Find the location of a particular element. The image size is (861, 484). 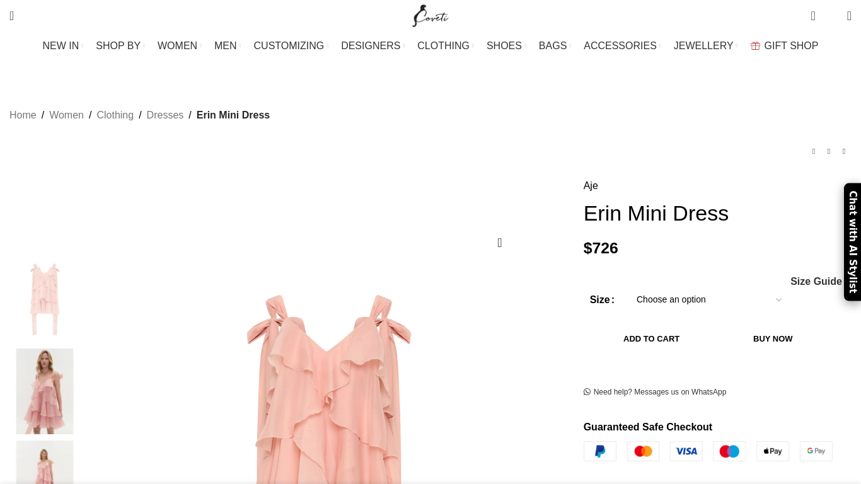

a: CUSTOMIZING is located at coordinates (291, 46).